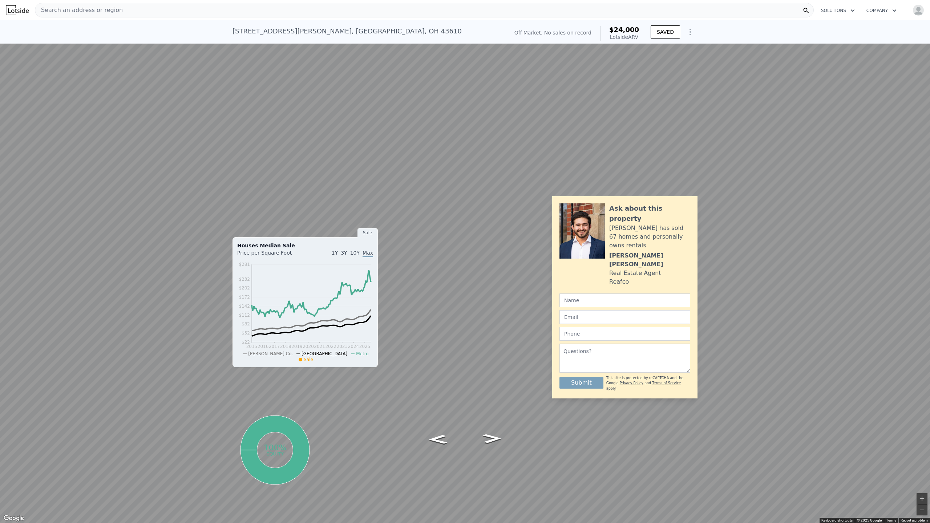  I want to click on div: Lotside ARV, so click(624, 37).